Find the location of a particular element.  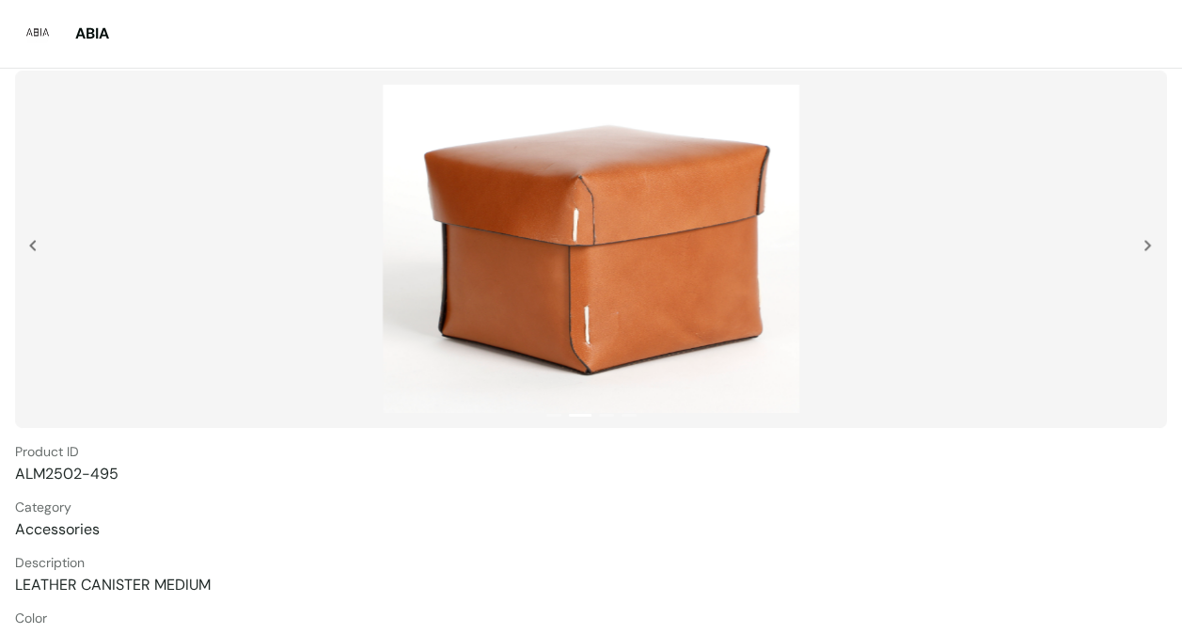

span: Color is located at coordinates (590, 618).